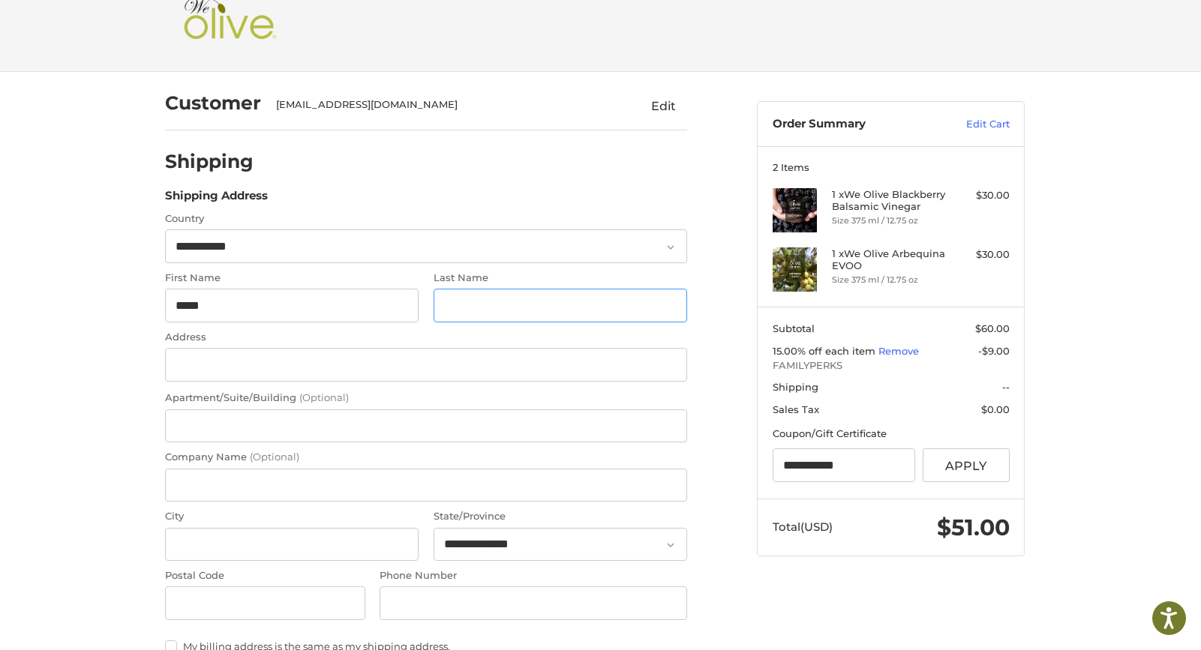  I want to click on span: -$9.00, so click(994, 351).